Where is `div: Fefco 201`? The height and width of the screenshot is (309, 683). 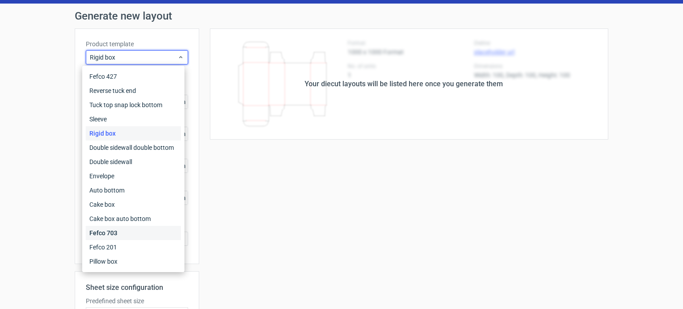
div: Fefco 201 is located at coordinates (133, 247).